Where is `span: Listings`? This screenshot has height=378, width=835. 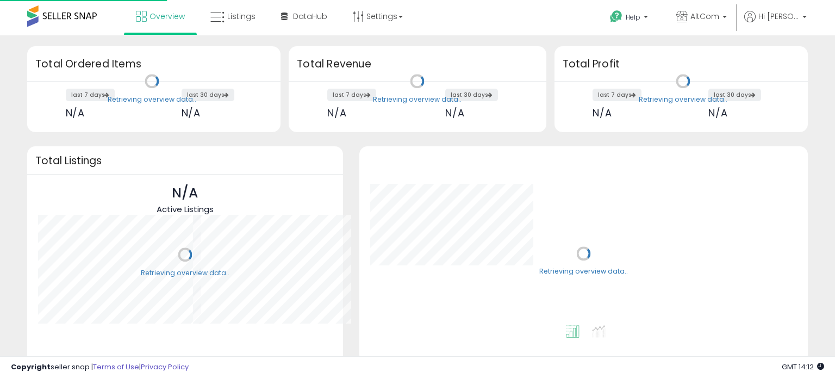
span: Listings is located at coordinates (241, 16).